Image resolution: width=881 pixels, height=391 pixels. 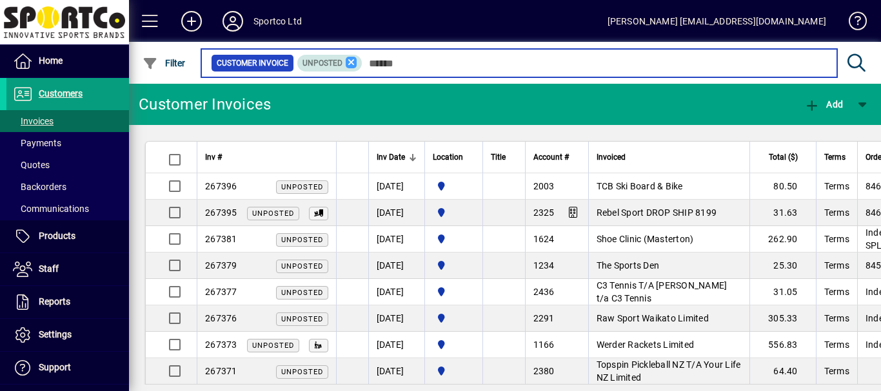 What do you see at coordinates (39, 187) in the screenshot?
I see `span: Backorders` at bounding box center [39, 187].